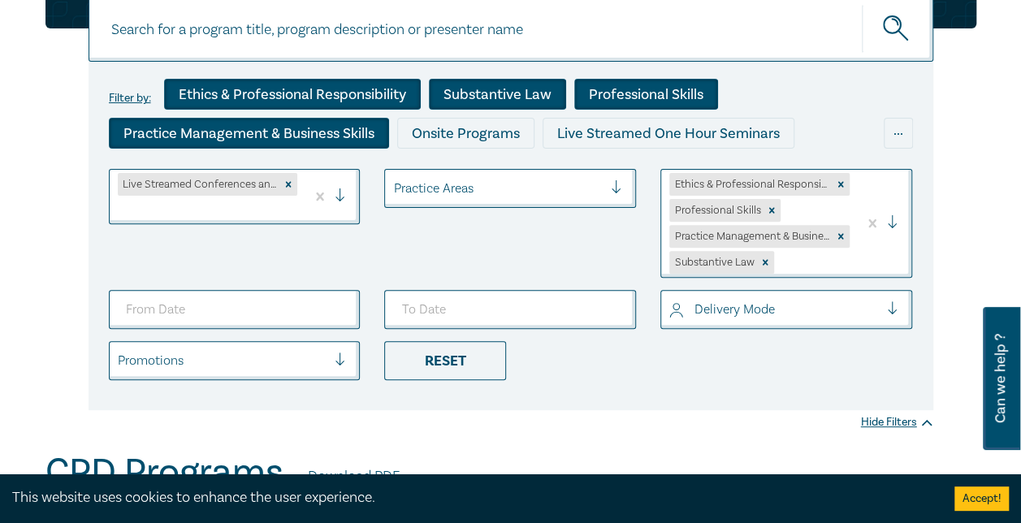 Image resolution: width=1021 pixels, height=523 pixels. What do you see at coordinates (840, 236) in the screenshot?
I see `div: Remove Practice Management & Business Skills` at bounding box center [840, 236].